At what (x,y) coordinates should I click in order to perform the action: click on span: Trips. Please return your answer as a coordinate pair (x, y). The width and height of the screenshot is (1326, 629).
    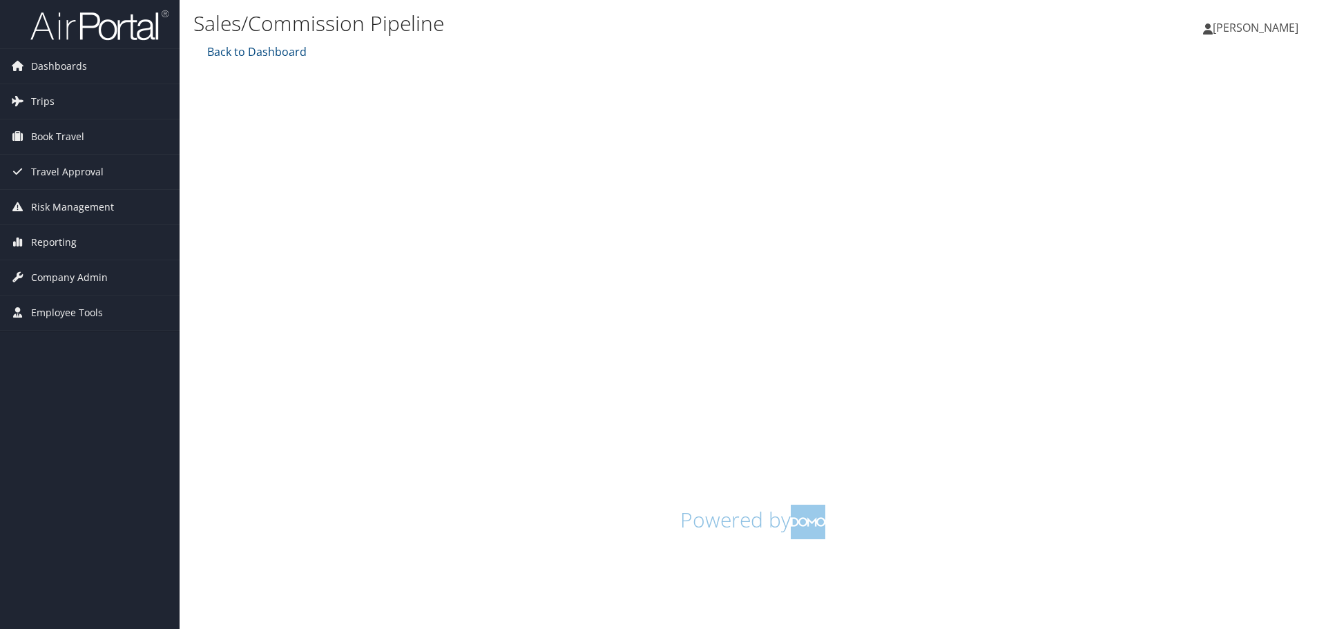
    Looking at the image, I should click on (43, 102).